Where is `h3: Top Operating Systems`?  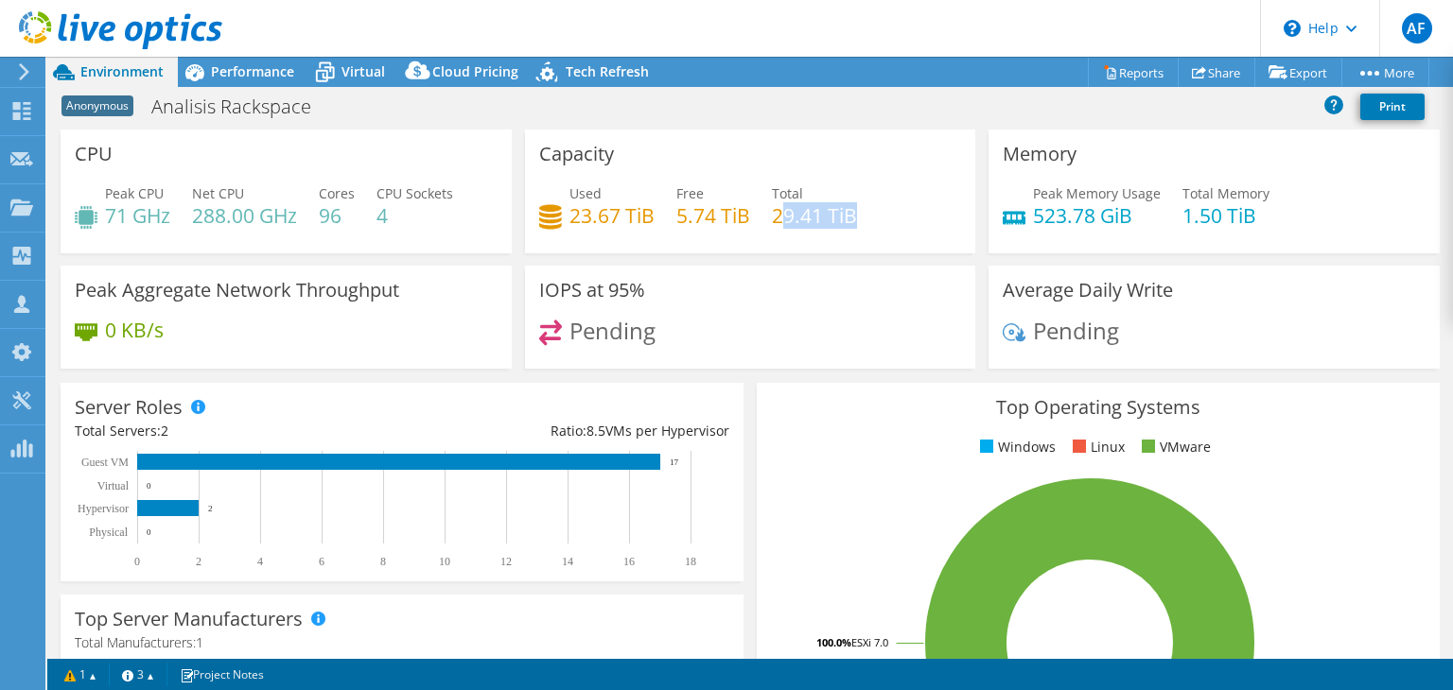
h3: Top Operating Systems is located at coordinates (1098, 408).